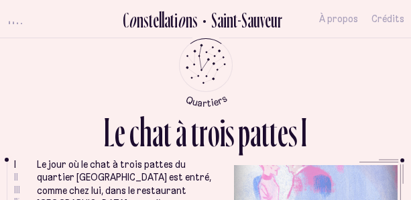 The image size is (411, 200). I want to click on div: I, so click(304, 131).